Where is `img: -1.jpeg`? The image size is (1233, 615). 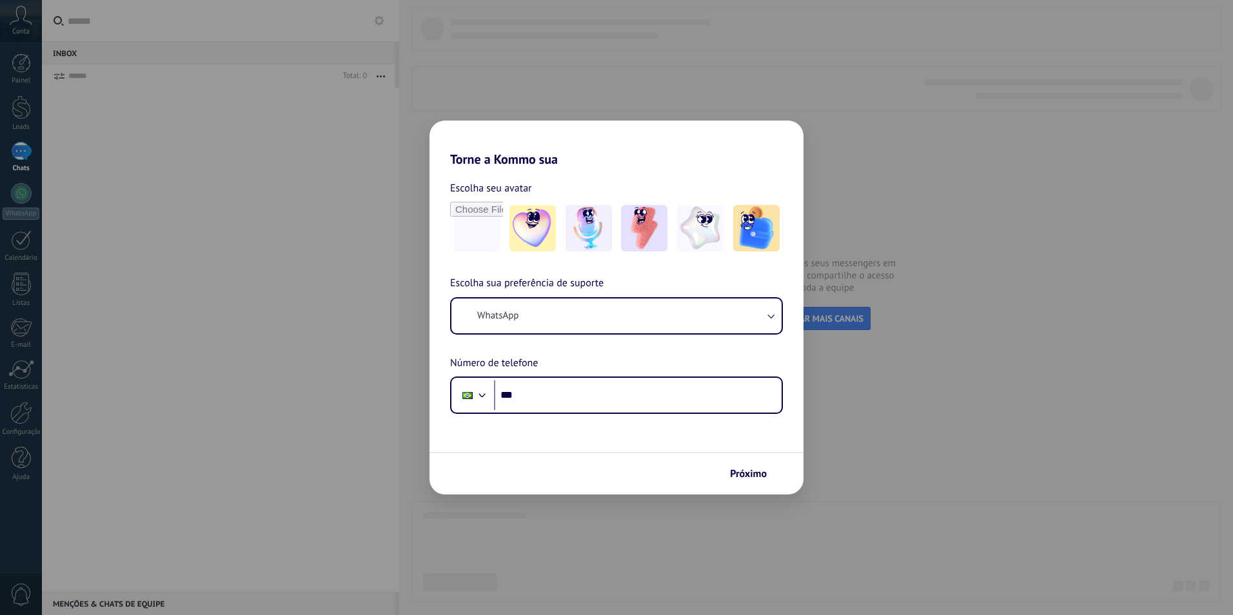 img: -1.jpeg is located at coordinates (533, 228).